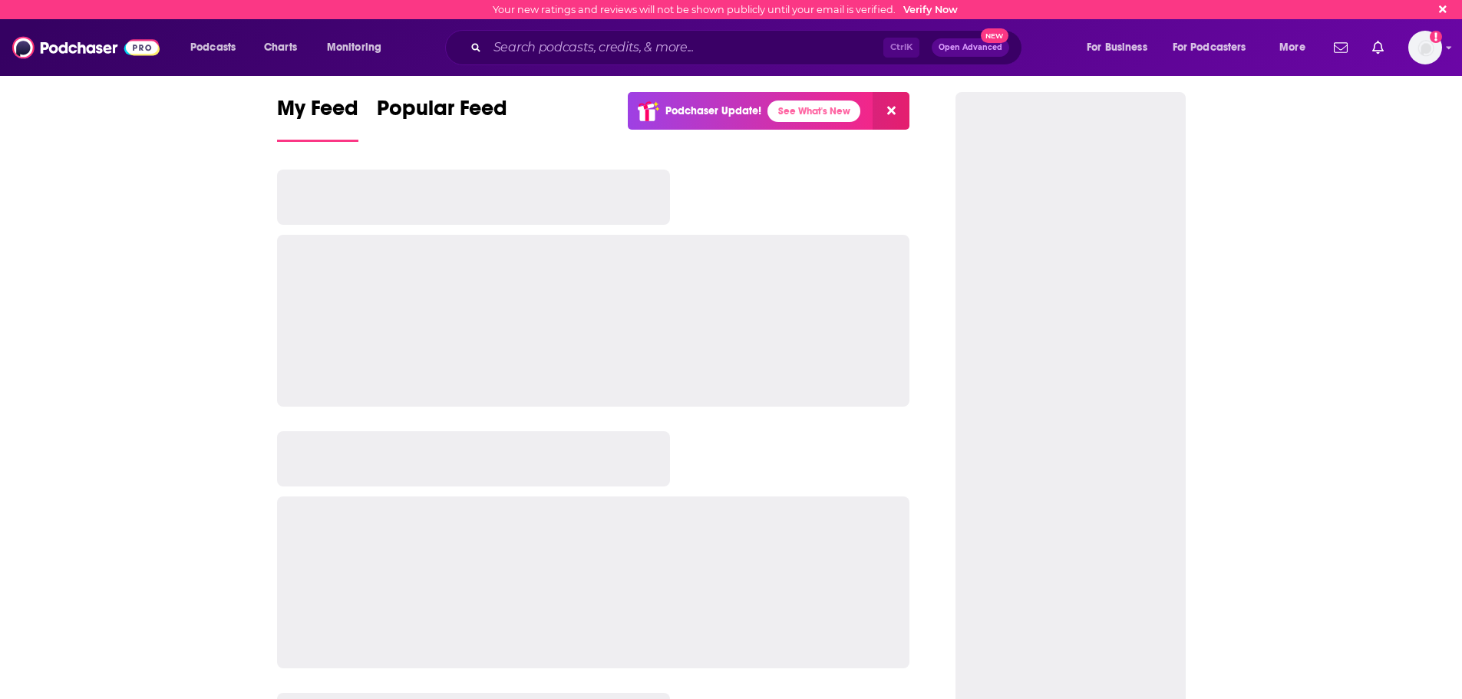  What do you see at coordinates (1425, 48) in the screenshot?
I see `button: Show profile menu` at bounding box center [1425, 48].